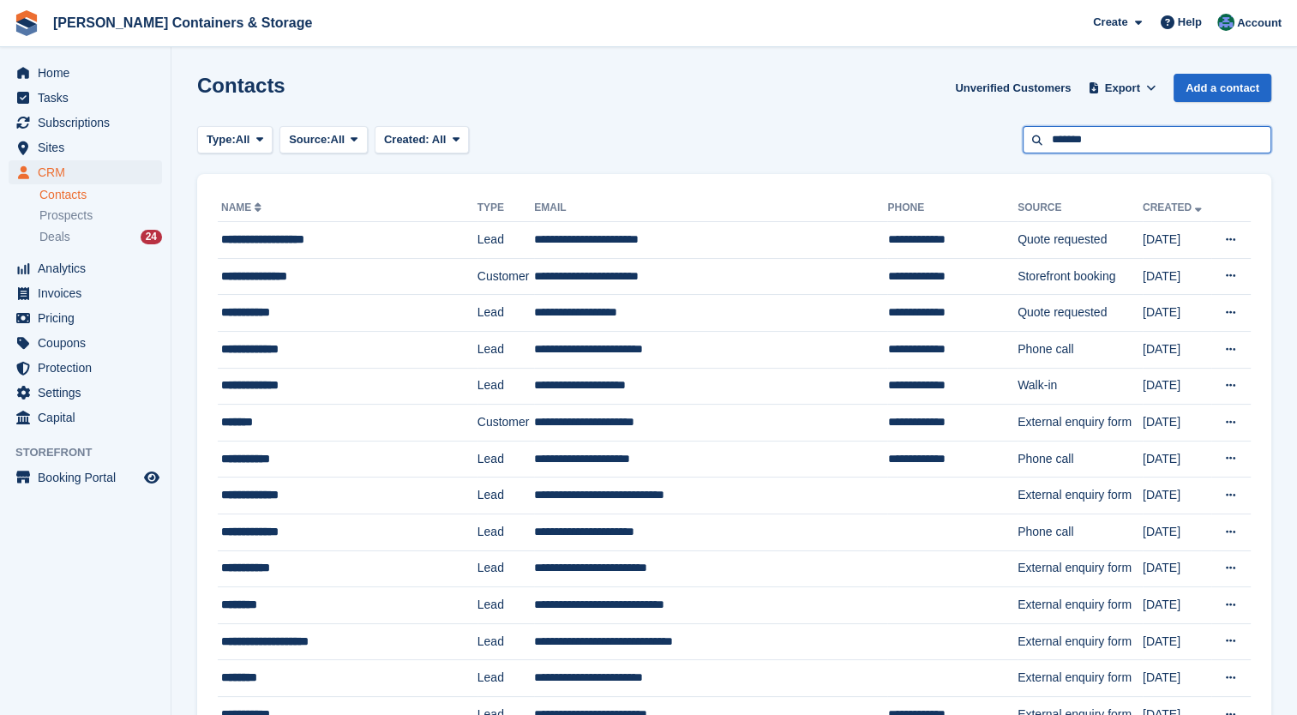 The height and width of the screenshot is (715, 1297). What do you see at coordinates (89, 393) in the screenshot?
I see `span: Settings` at bounding box center [89, 393].